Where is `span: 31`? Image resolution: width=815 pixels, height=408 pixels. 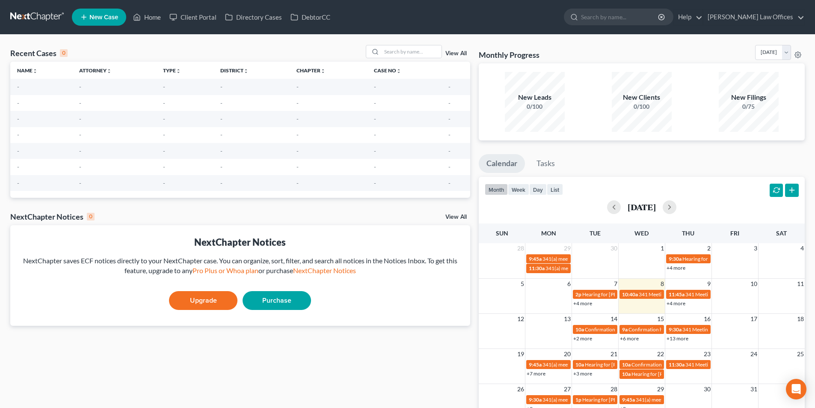
span: 31 is located at coordinates (754, 389).